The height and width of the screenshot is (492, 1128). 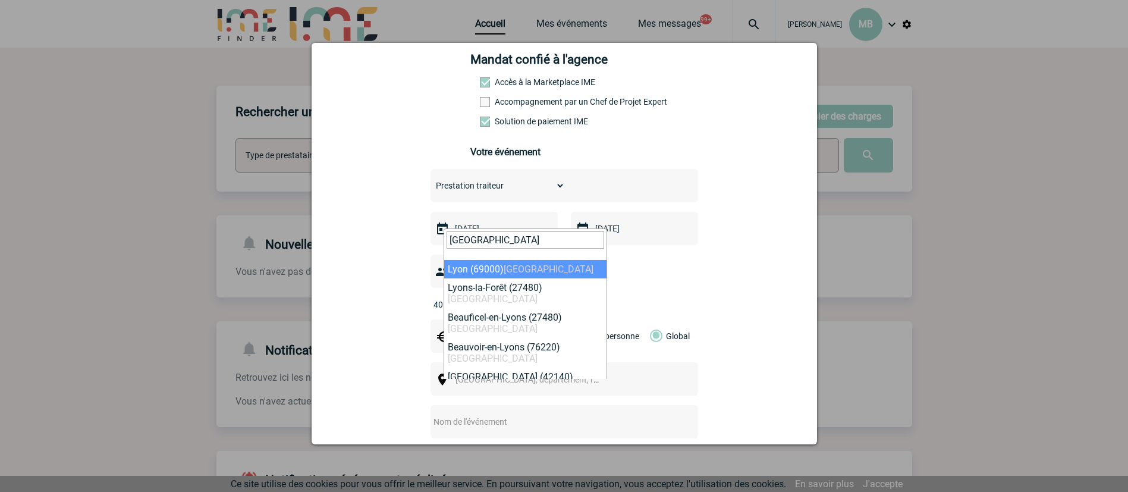 What do you see at coordinates (506, 102) in the screenshot?
I see `label: Prestation payante` at bounding box center [506, 102].